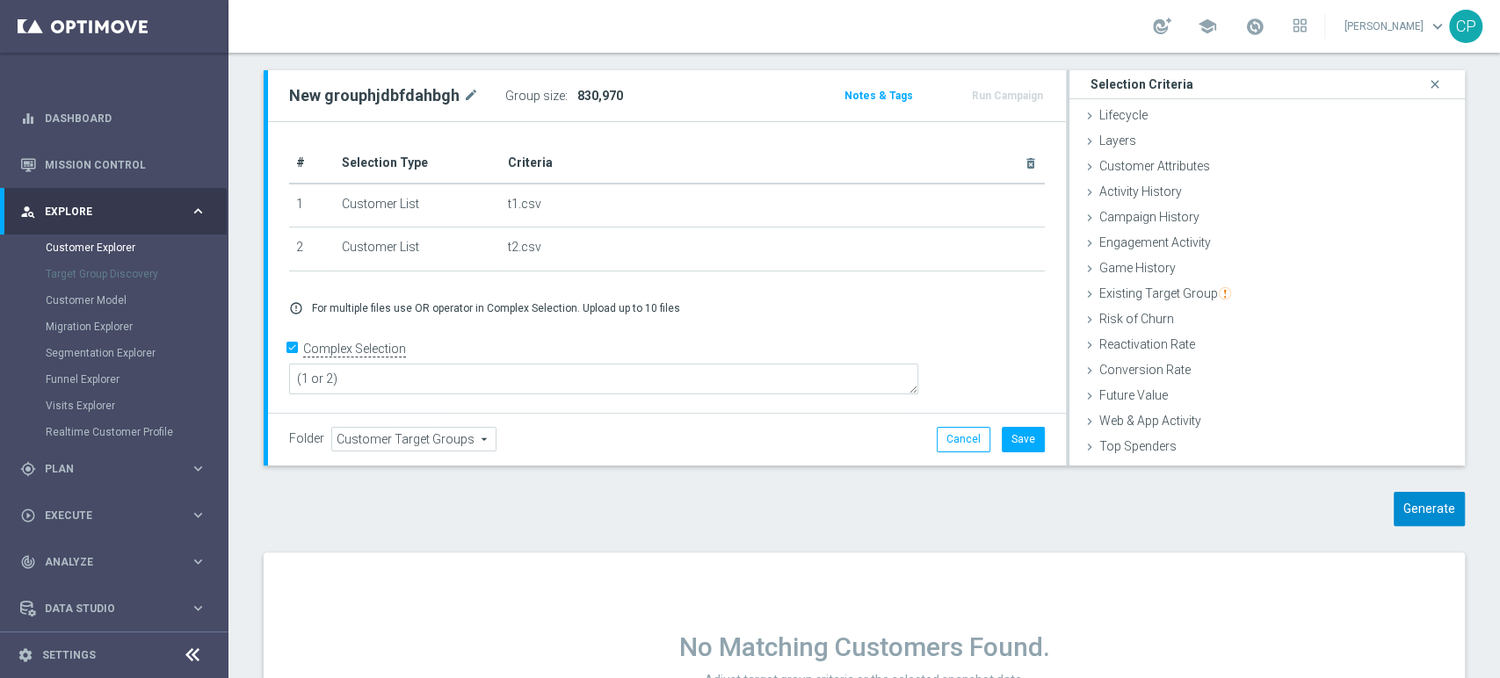 The height and width of the screenshot is (678, 1500). What do you see at coordinates (600, 96) in the screenshot?
I see `span: 830,970` at bounding box center [600, 96].